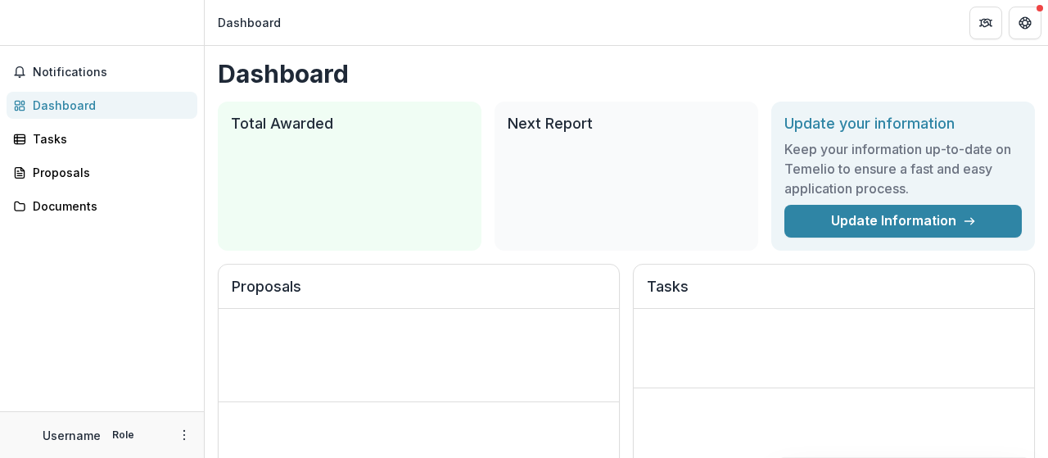 The image size is (1048, 458). I want to click on h2: Tasks, so click(834, 293).